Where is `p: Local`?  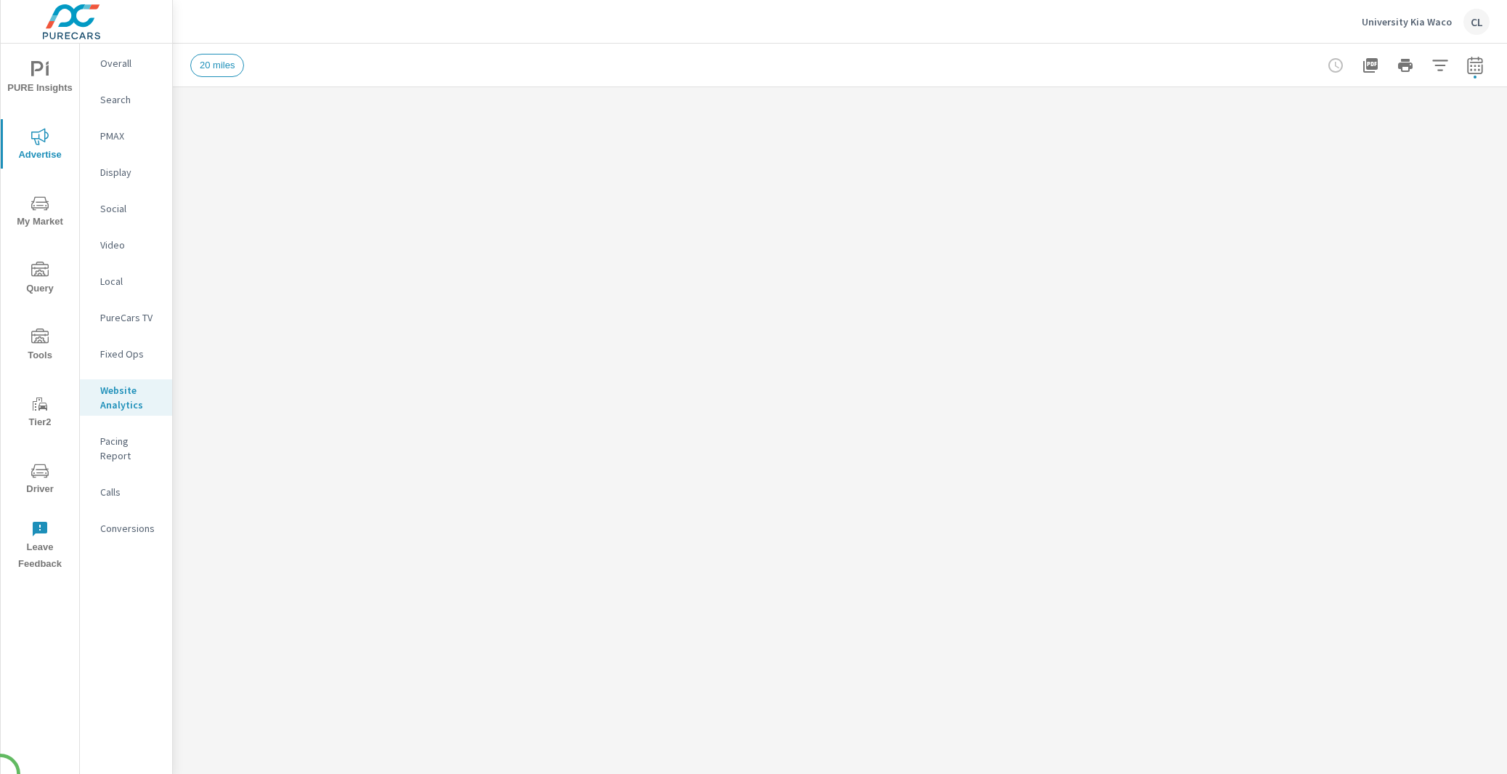 p: Local is located at coordinates (130, 281).